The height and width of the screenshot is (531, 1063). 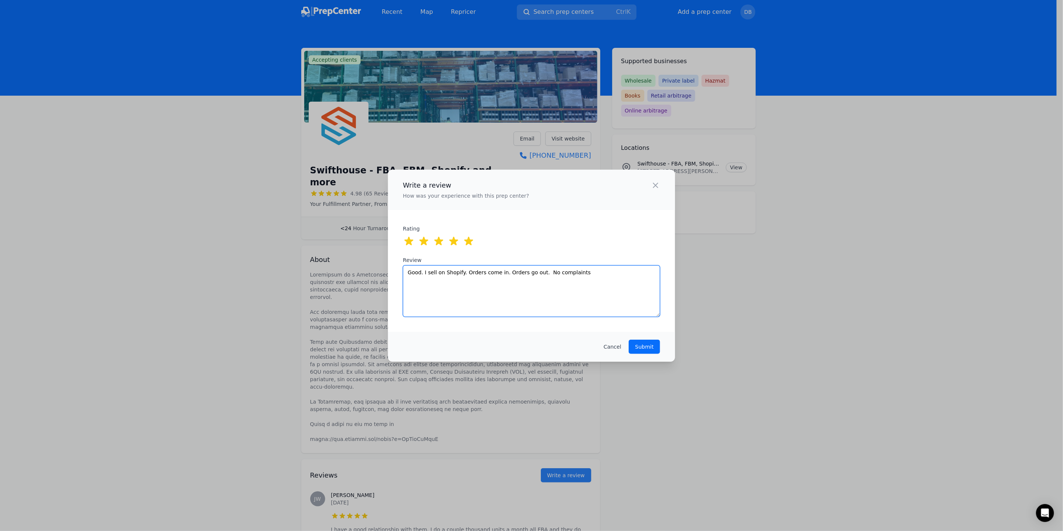 What do you see at coordinates (532, 291) in the screenshot?
I see `textarea: Good. I sell on Shopify. Orders come in. Orders go out. No complaints` at bounding box center [532, 291].